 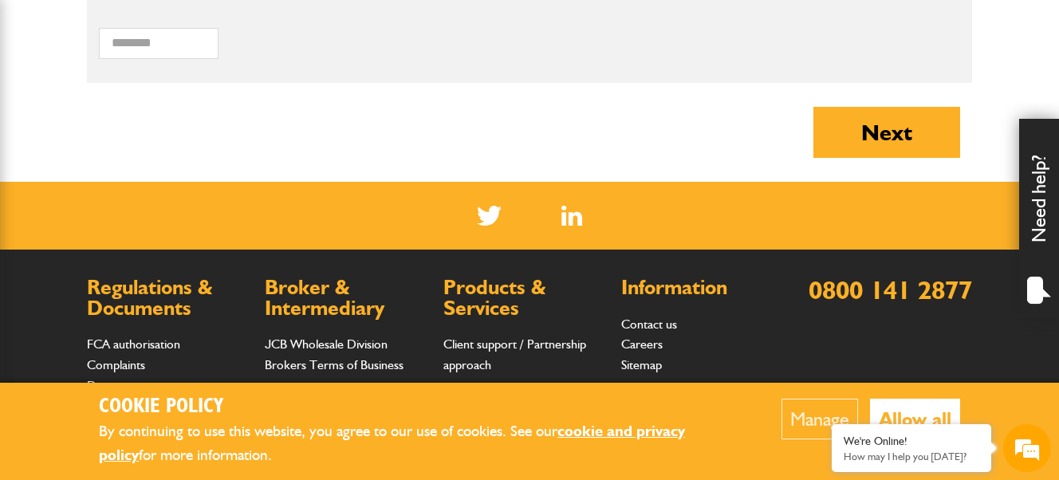 I want to click on h2: Products & Services, so click(x=524, y=297).